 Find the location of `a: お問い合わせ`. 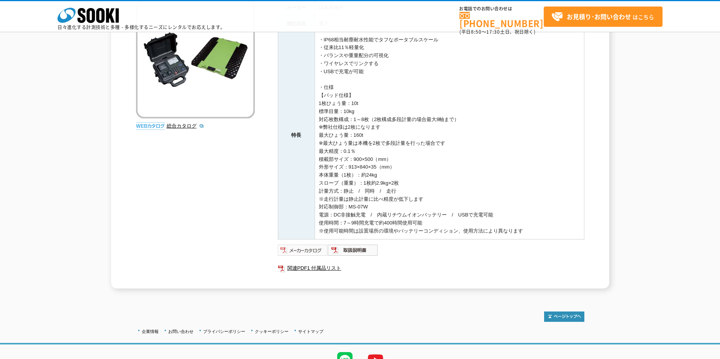

a: お問い合わせ is located at coordinates (181, 331).